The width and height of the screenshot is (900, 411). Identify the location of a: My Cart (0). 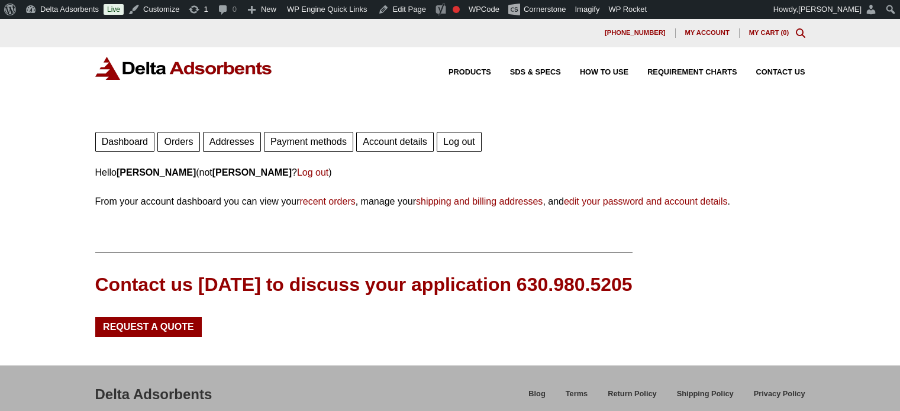
(769, 33).